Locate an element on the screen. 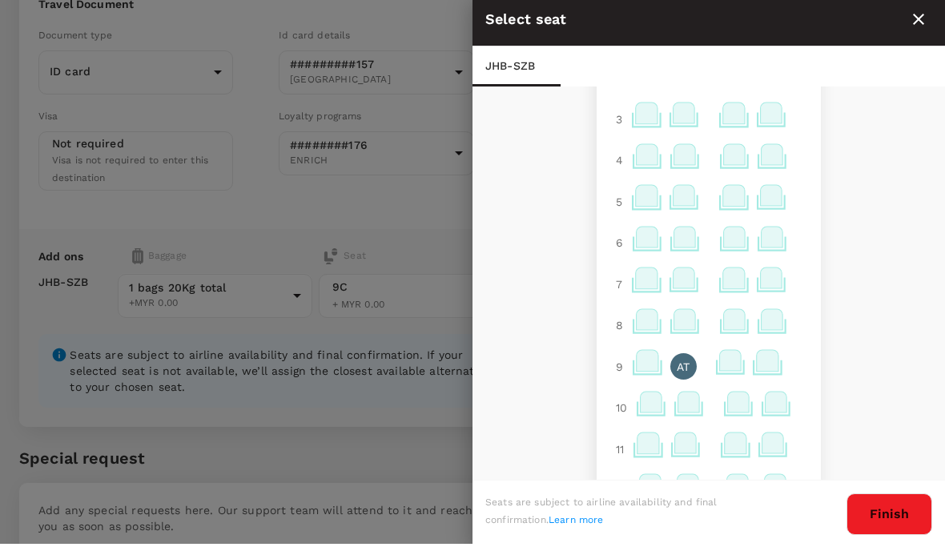 This screenshot has height=551, width=945. button: close is located at coordinates (918, 26).